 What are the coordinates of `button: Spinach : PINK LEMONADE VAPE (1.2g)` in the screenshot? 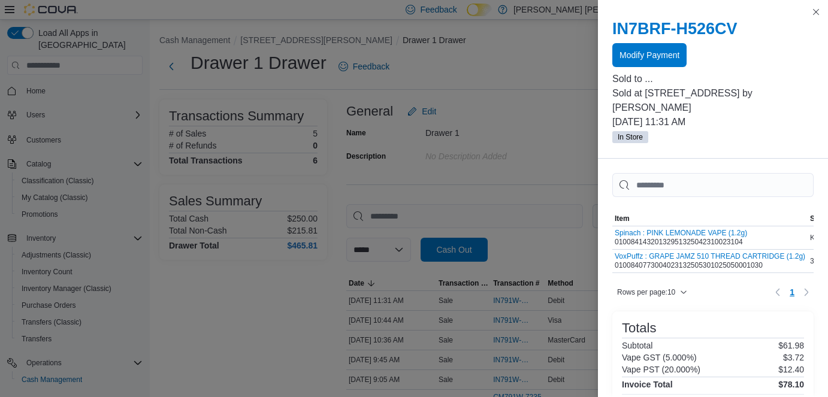 It's located at (680, 233).